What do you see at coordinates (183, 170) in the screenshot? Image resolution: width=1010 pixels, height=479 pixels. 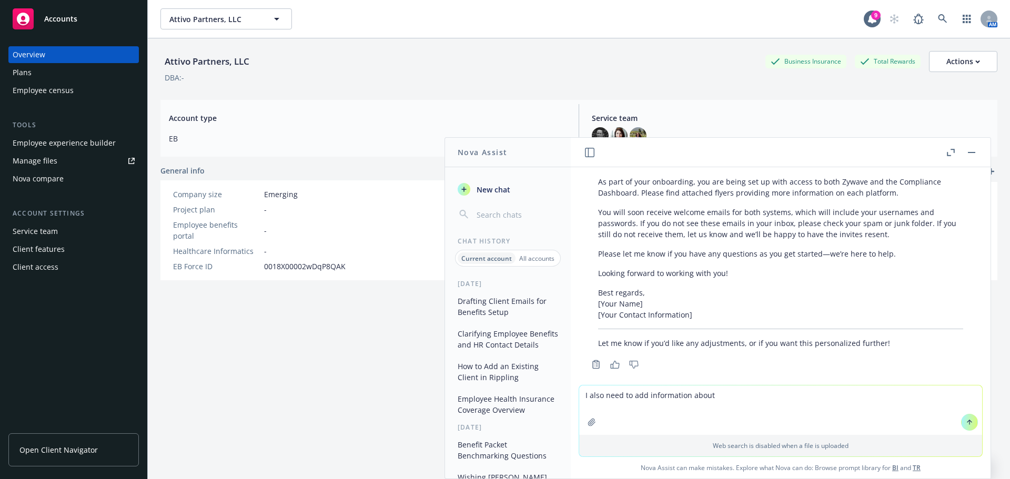 I see `span: General info` at bounding box center [183, 170].